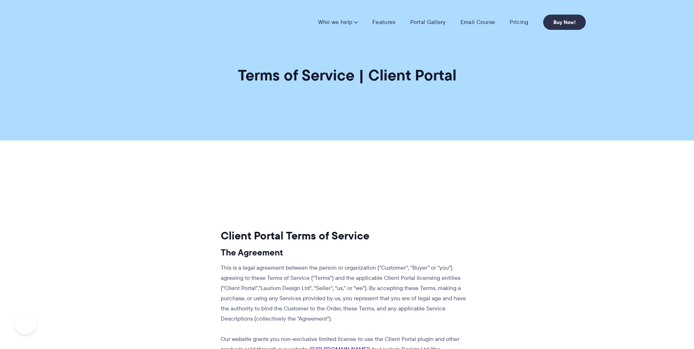  What do you see at coordinates (345, 236) in the screenshot?
I see `h2: Client Portal Terms of Service` at bounding box center [345, 236].